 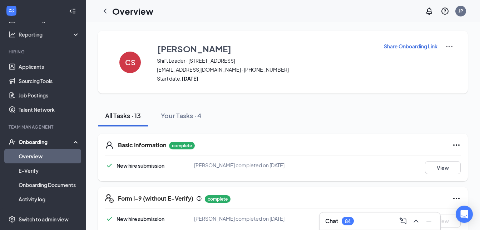 What do you see at coordinates (429, 221) in the screenshot?
I see `button: Minimize` at bounding box center [429, 221].